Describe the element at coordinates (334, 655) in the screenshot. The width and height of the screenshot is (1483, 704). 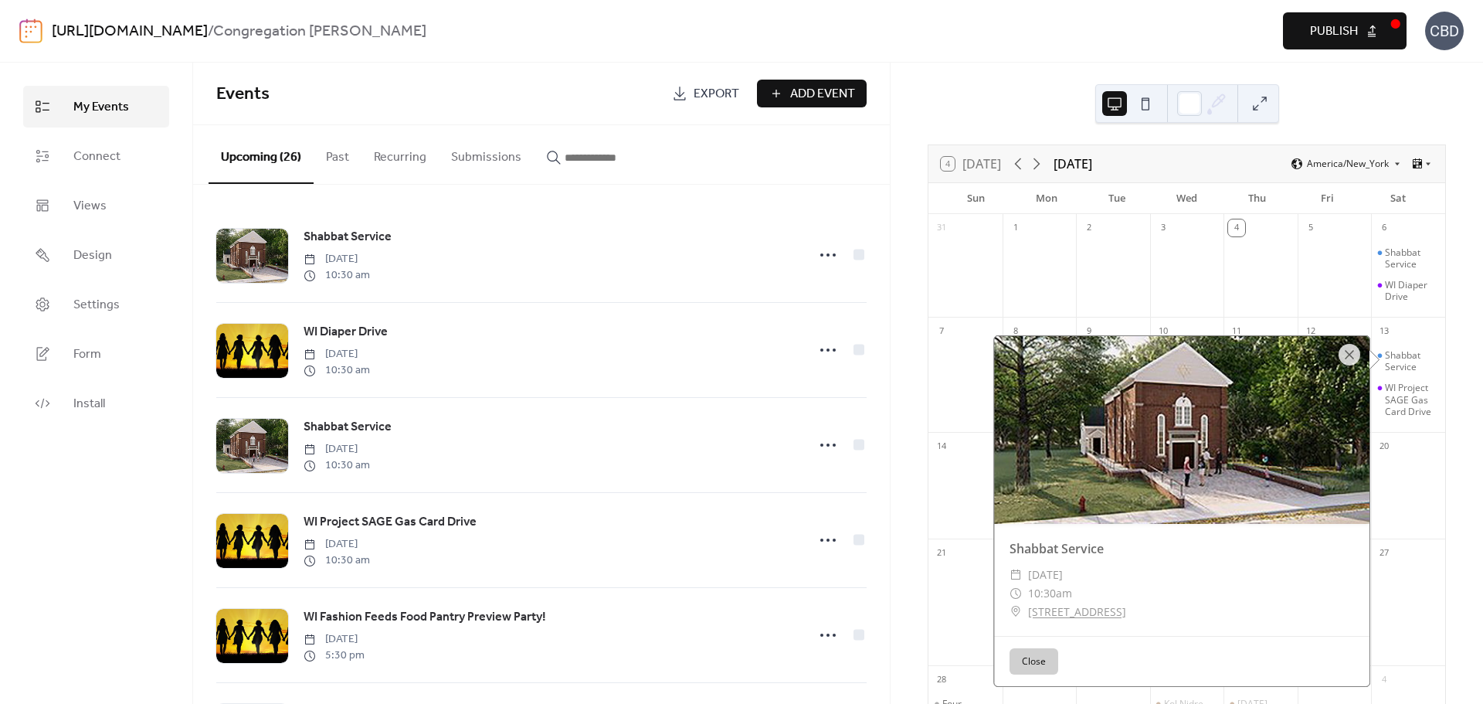
I see `span: 5:30 pm` at that location.